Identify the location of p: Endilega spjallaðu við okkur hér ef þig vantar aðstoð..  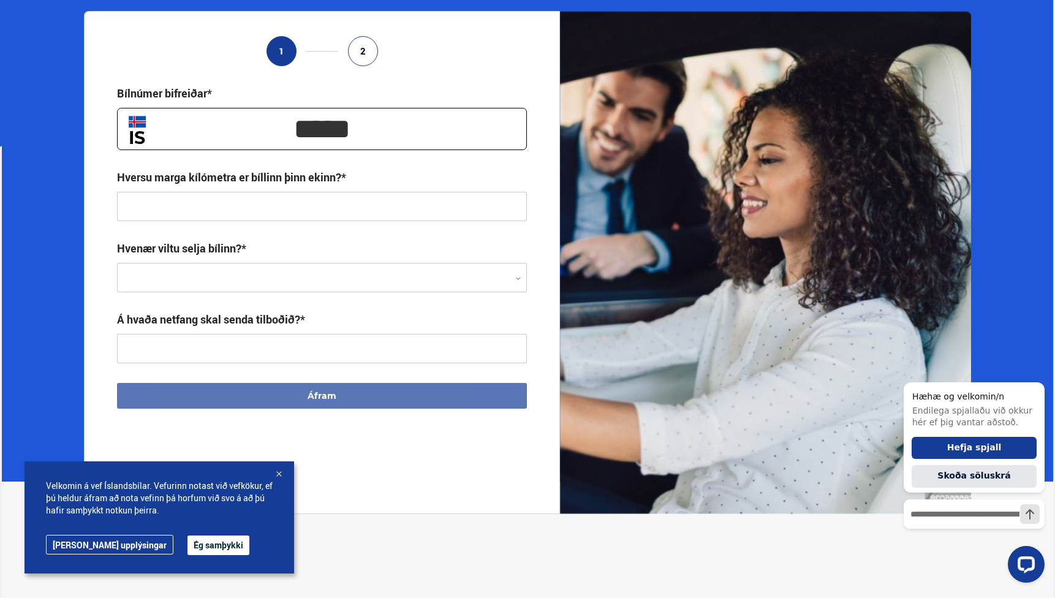
(80, 54).